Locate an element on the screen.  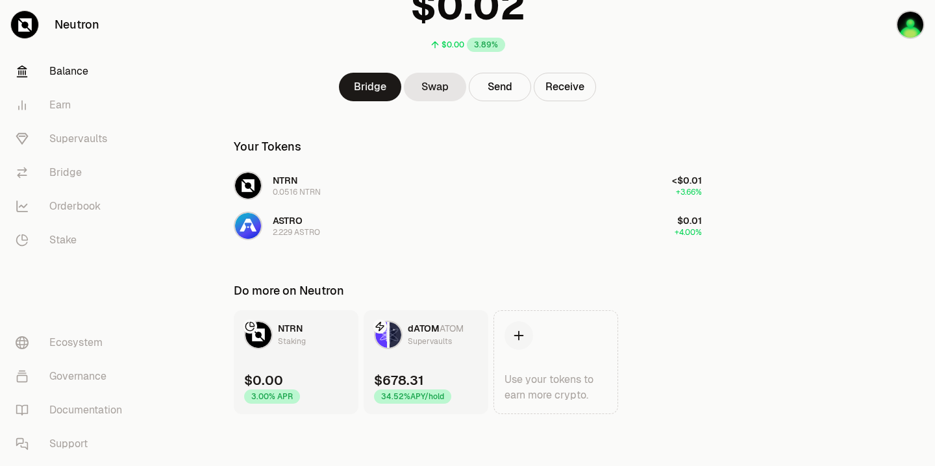
span: ATOM is located at coordinates (451, 329).